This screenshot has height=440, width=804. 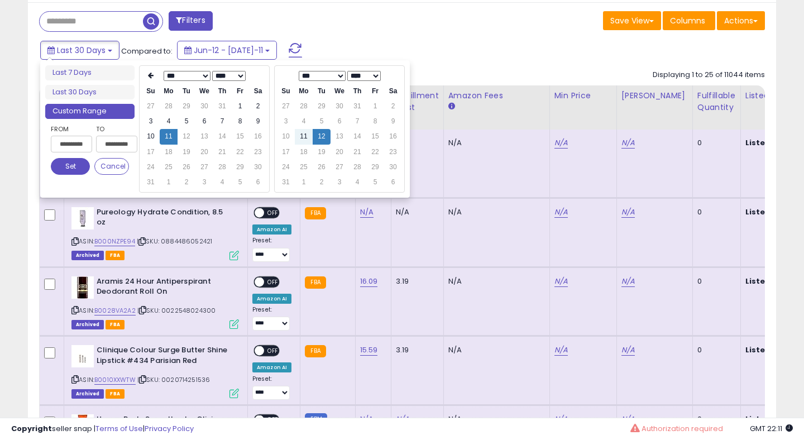 What do you see at coordinates (240, 121) in the screenshot?
I see `td: 8` at bounding box center [240, 121].